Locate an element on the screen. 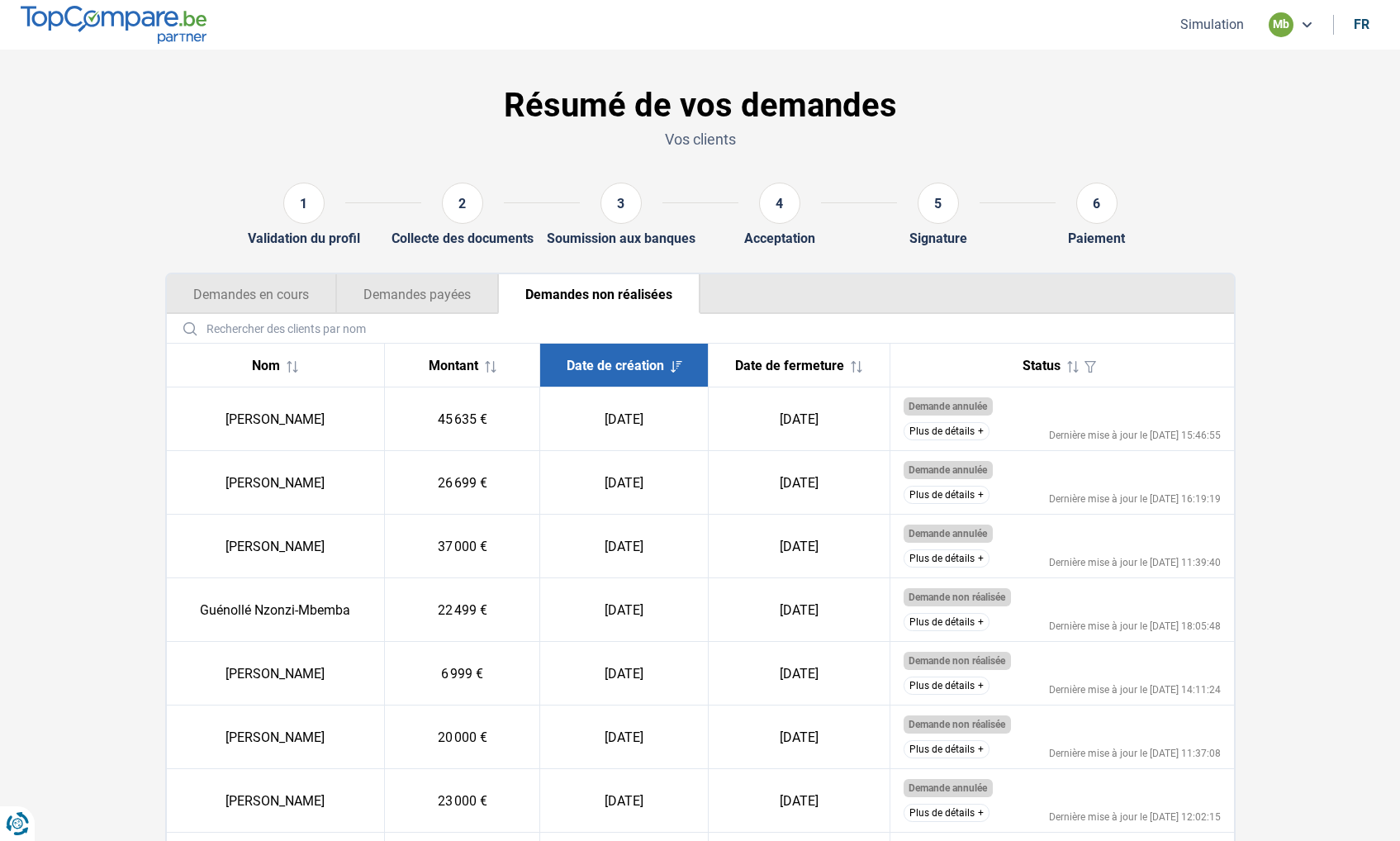 This screenshot has width=1400, height=841. span: Status is located at coordinates (1041, 365).